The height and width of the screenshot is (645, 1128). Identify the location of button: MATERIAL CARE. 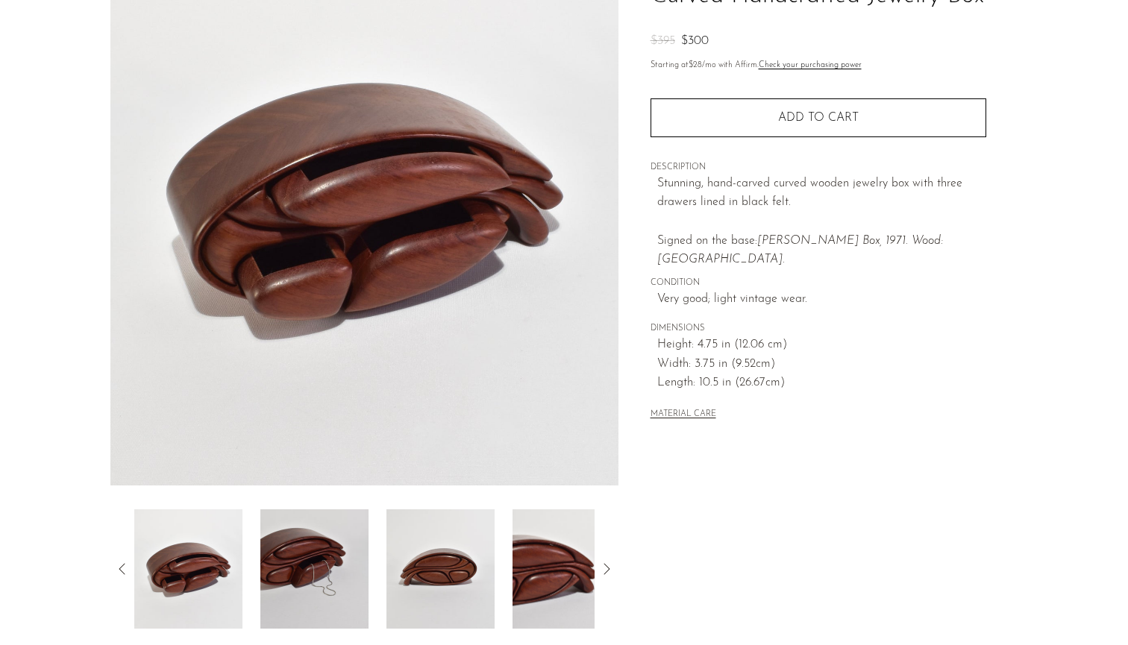
(683, 415).